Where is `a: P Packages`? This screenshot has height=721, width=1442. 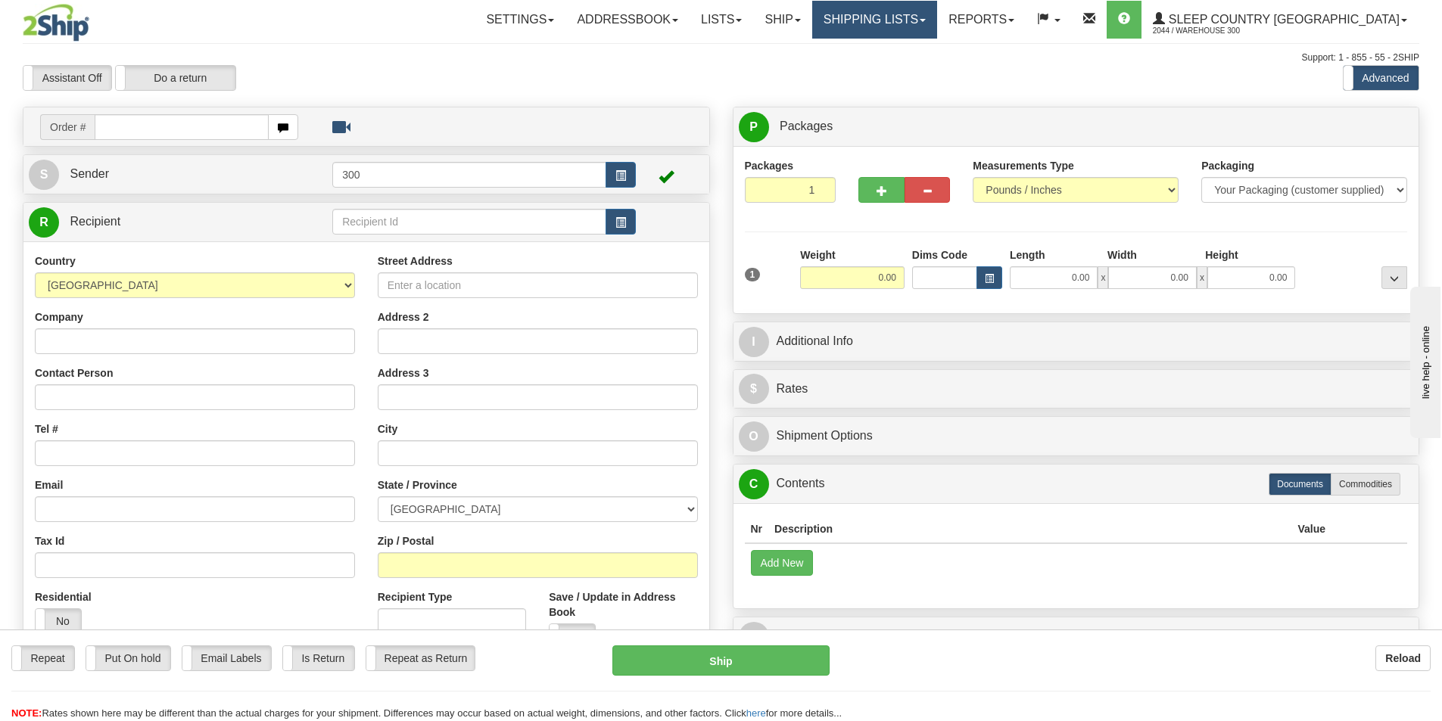 a: P Packages is located at coordinates (1076, 126).